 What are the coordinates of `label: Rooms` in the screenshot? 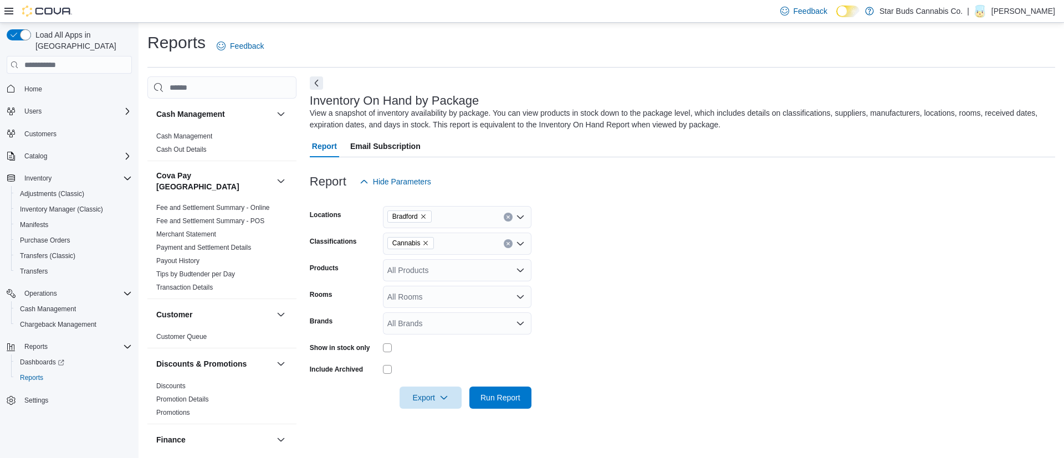 It's located at (321, 295).